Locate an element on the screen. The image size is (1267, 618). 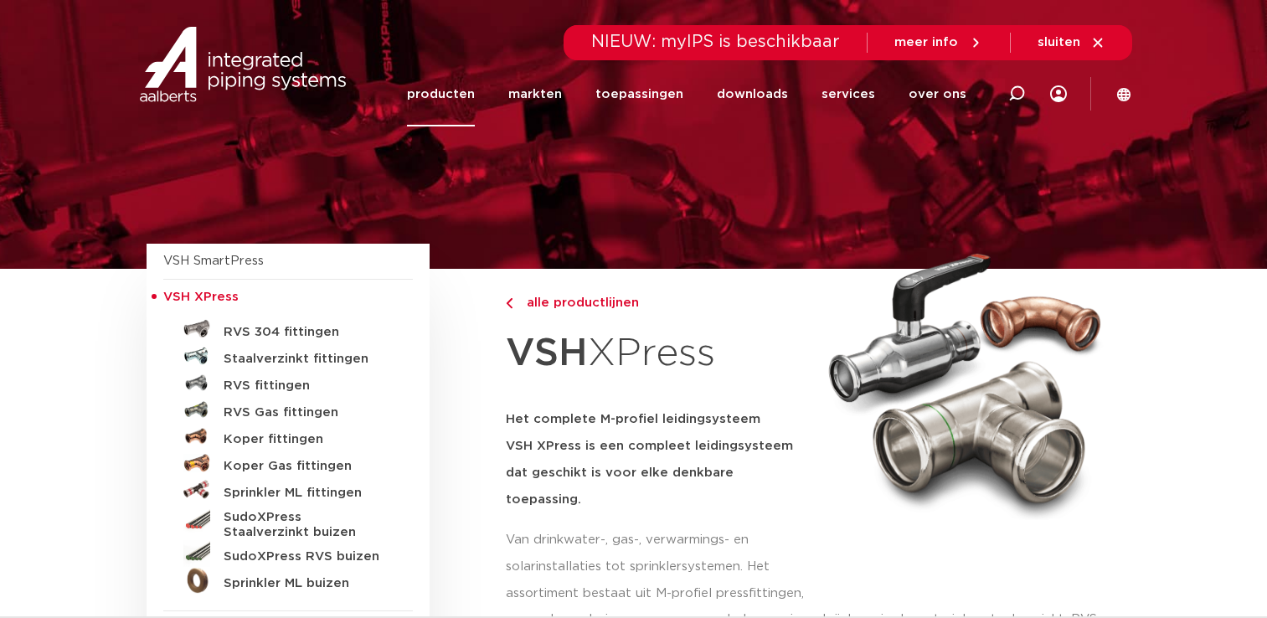
a: meer info is located at coordinates (939, 43).